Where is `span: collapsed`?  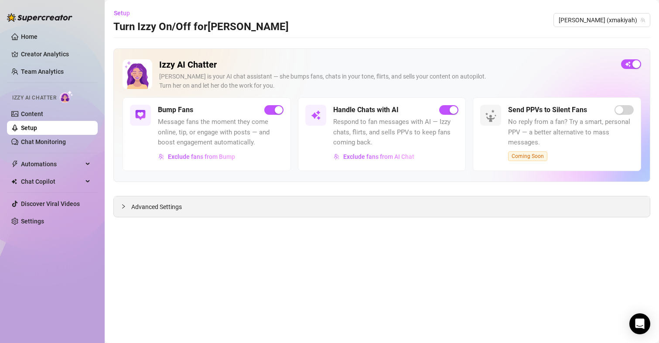 span: collapsed is located at coordinates (123, 206).